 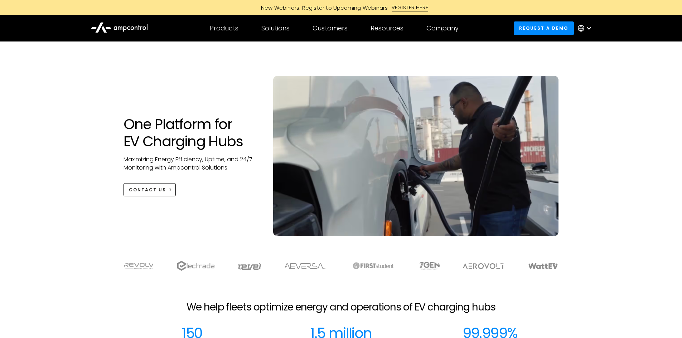 What do you see at coordinates (543, 266) in the screenshot?
I see `img: WattEV logo` at bounding box center [543, 266].